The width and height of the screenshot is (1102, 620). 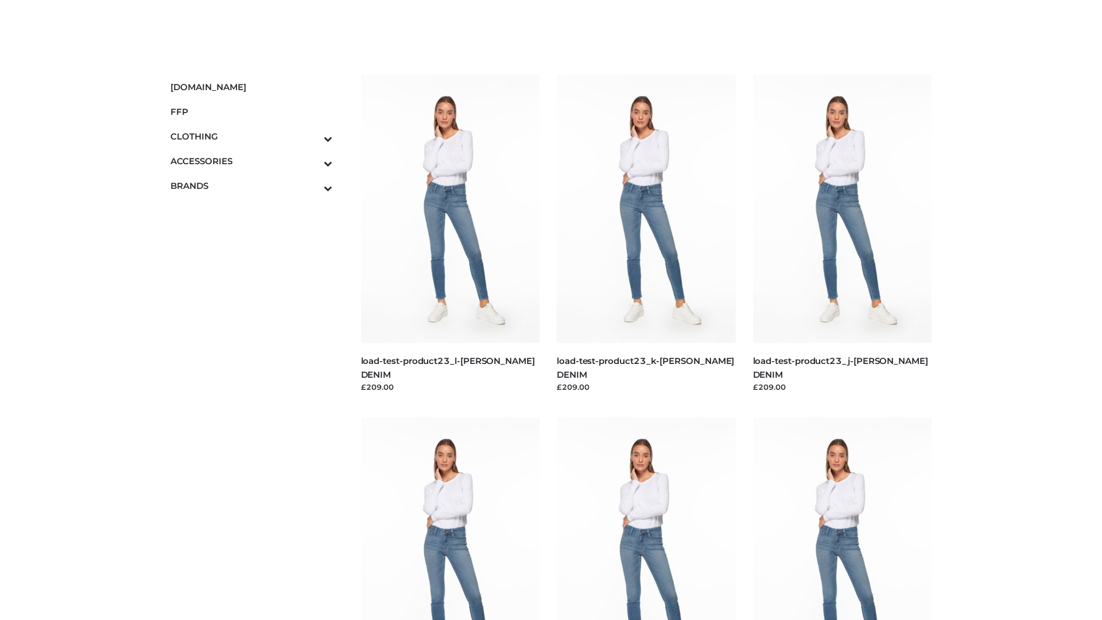 What do you see at coordinates (251, 111) in the screenshot?
I see `span: FFP` at bounding box center [251, 111].